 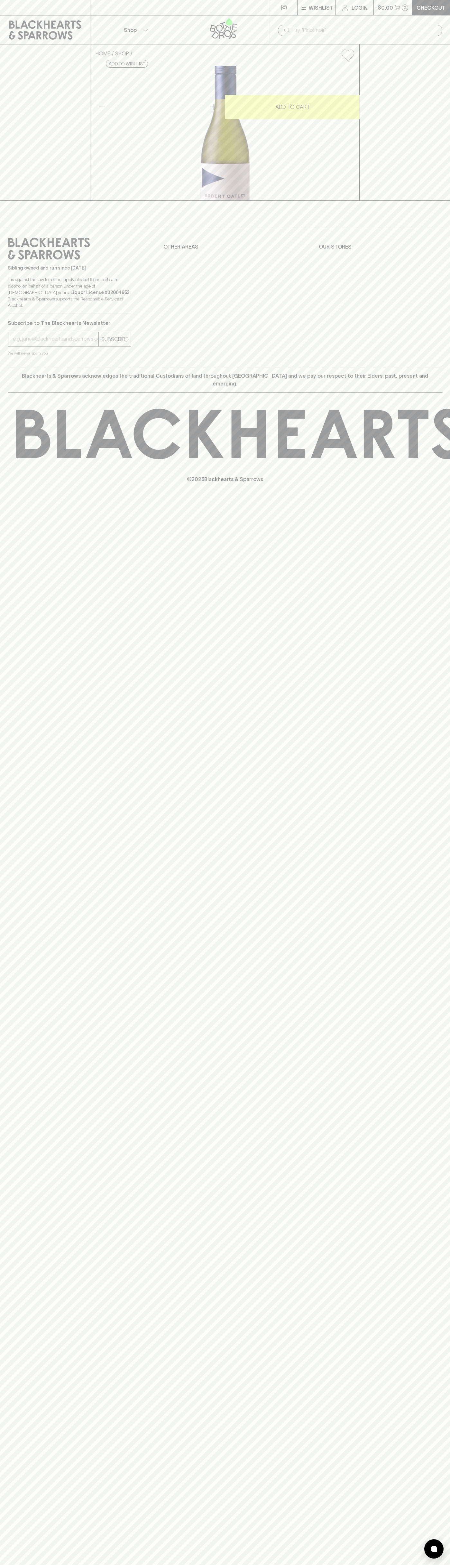 What do you see at coordinates (386, 8) in the screenshot?
I see `p: $0.00` at bounding box center [386, 8].